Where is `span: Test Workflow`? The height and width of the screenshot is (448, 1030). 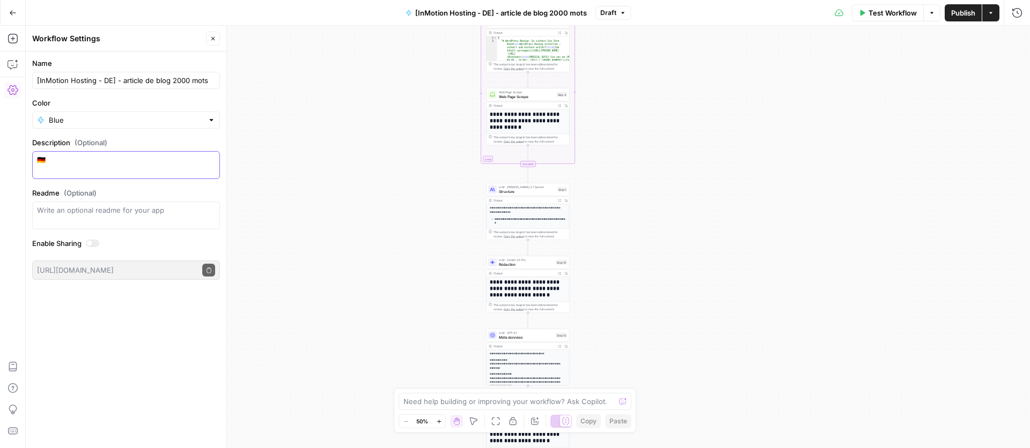
span: Test Workflow is located at coordinates (893, 13).